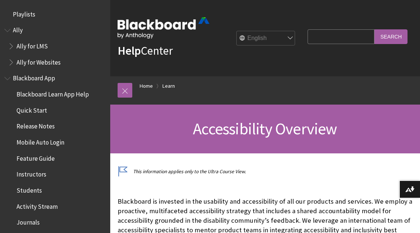 The height and width of the screenshot is (233, 420). What do you see at coordinates (53, 93) in the screenshot?
I see `span: Blackboard Learn App Help` at bounding box center [53, 93].